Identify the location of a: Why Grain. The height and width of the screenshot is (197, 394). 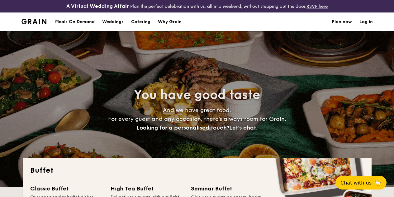
(170, 22).